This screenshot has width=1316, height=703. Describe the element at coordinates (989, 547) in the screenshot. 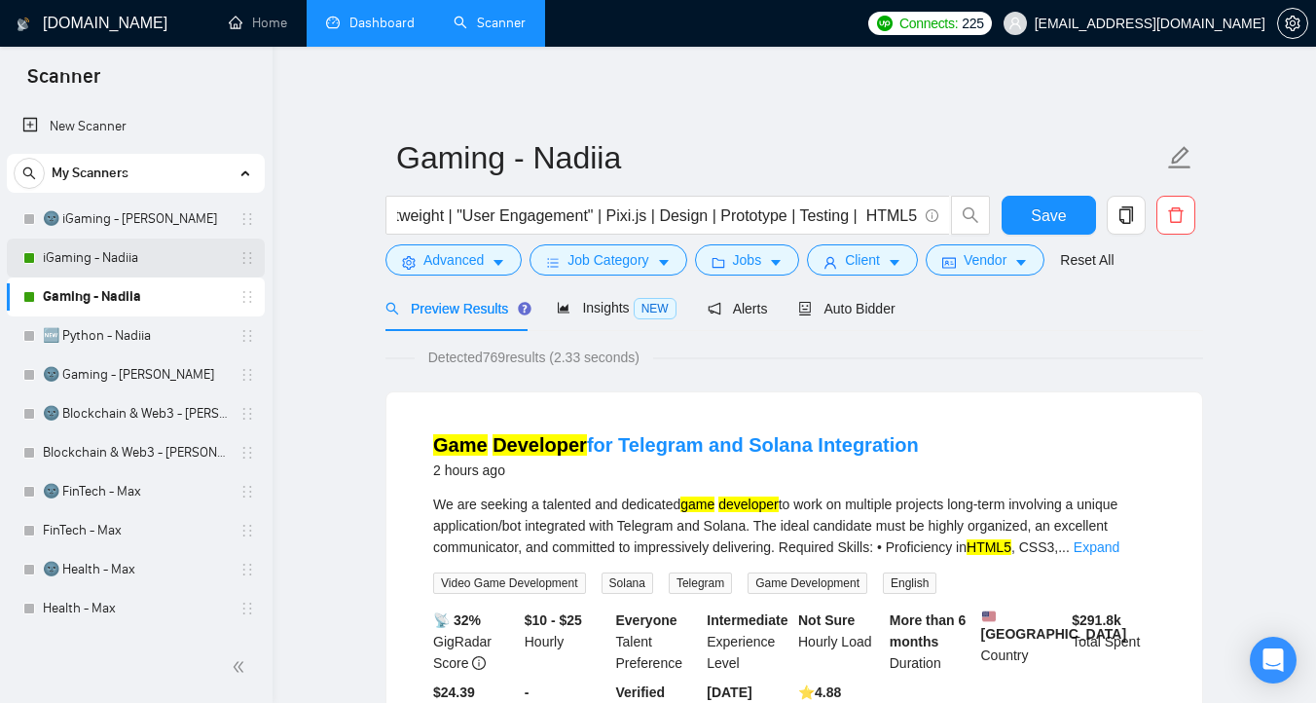

I see `mark: HTML5` at that location.